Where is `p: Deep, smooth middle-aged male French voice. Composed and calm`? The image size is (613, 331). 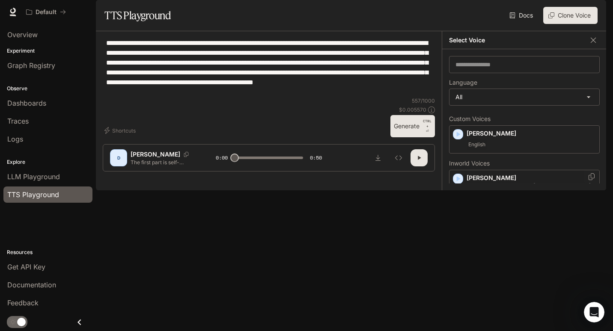 p: Deep, smooth middle-aged male French voice. Composed and calm is located at coordinates (531, 190).